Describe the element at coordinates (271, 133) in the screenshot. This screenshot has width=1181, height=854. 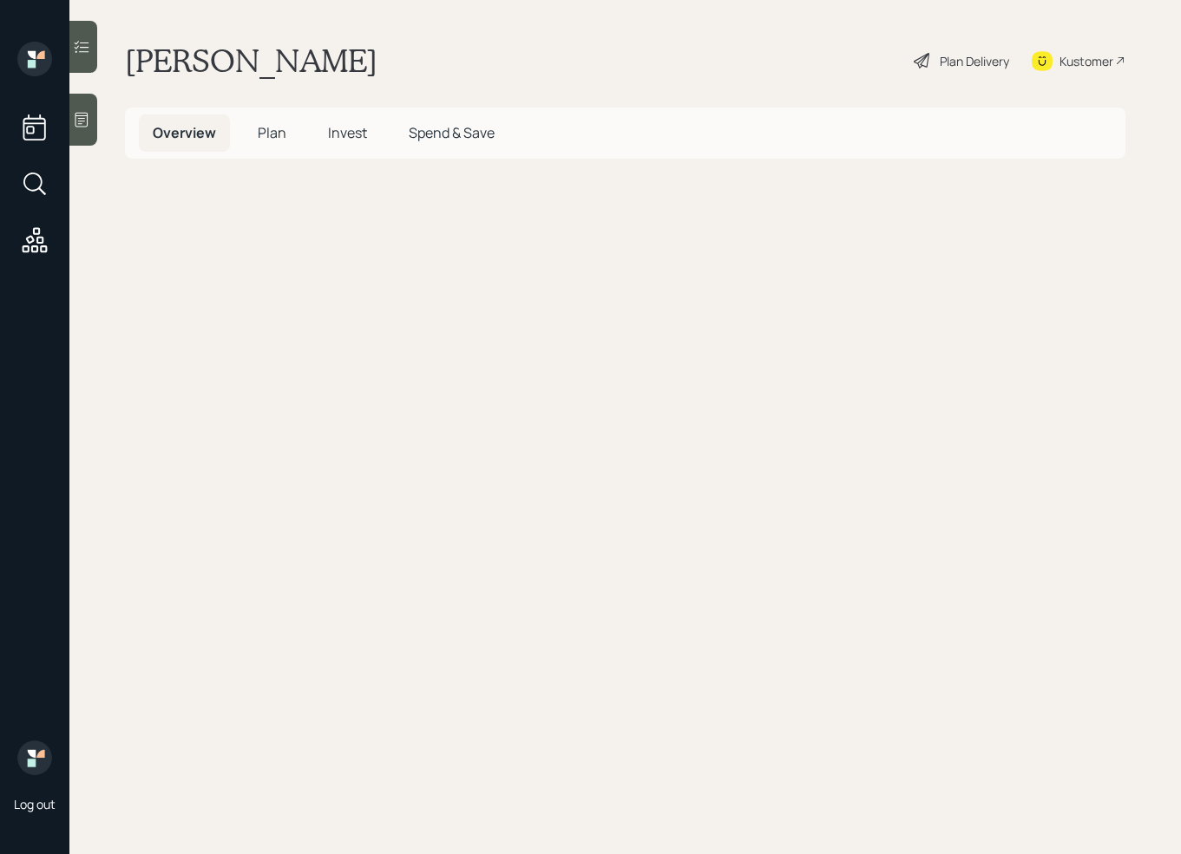
I see `span: Plan` at that location.